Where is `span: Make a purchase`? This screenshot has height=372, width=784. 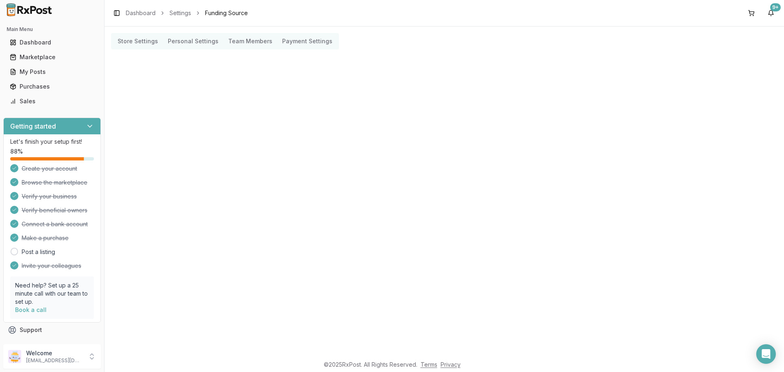
span: Make a purchase is located at coordinates (45, 238).